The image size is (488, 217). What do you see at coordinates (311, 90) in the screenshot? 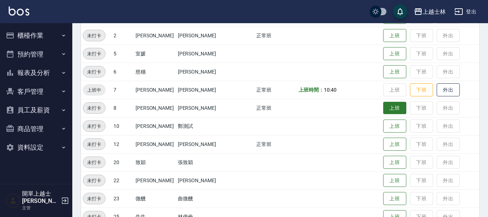
I see `b: 上班時間：` at bounding box center [311, 90].